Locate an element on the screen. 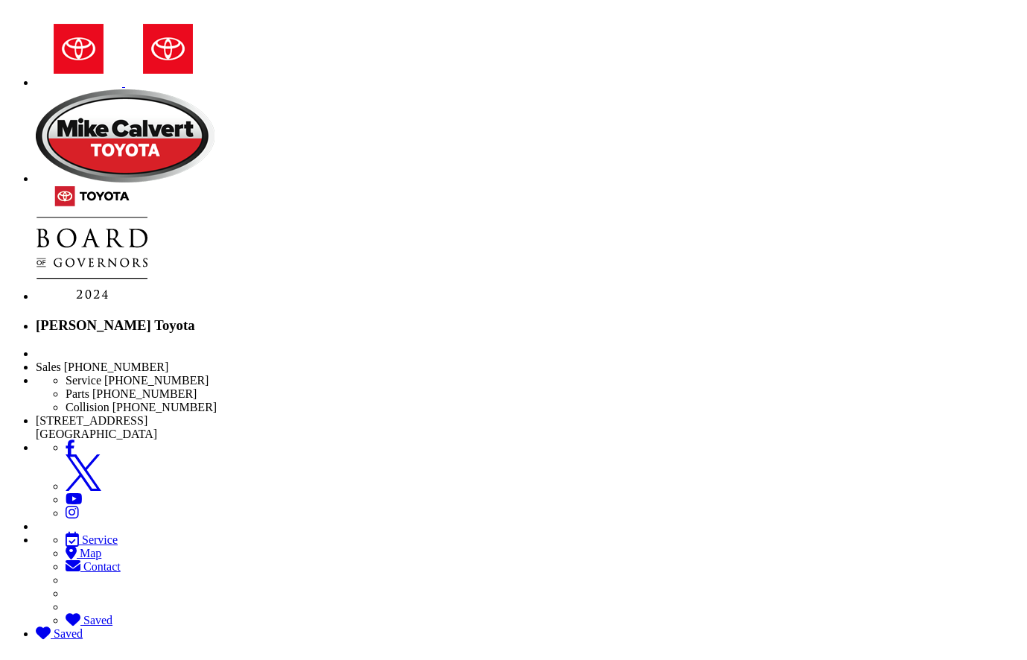  span: Collision is located at coordinates (87, 407).